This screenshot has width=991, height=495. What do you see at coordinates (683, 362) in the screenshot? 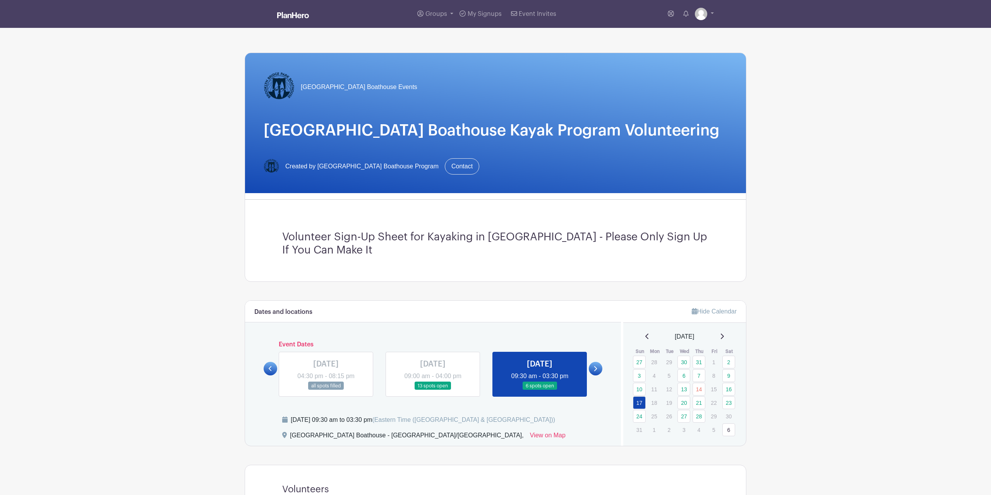
I see `a: 30` at bounding box center [683, 362].